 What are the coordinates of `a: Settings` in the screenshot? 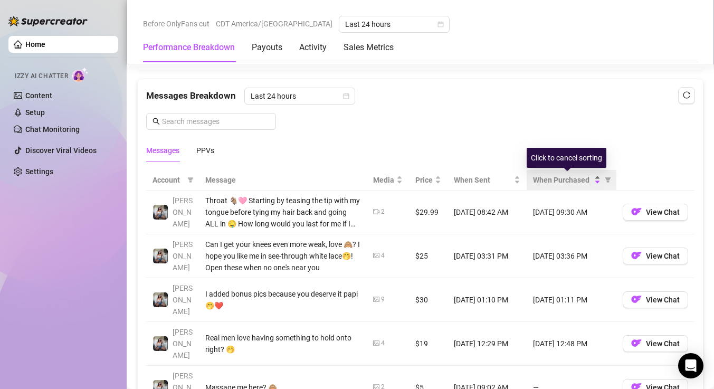 It's located at (39, 172).